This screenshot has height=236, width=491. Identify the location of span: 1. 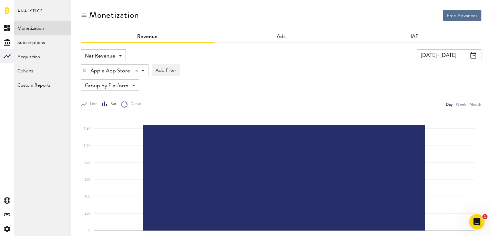
(485, 216).